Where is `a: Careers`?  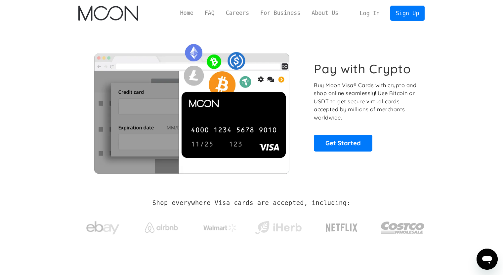 a: Careers is located at coordinates (237, 13).